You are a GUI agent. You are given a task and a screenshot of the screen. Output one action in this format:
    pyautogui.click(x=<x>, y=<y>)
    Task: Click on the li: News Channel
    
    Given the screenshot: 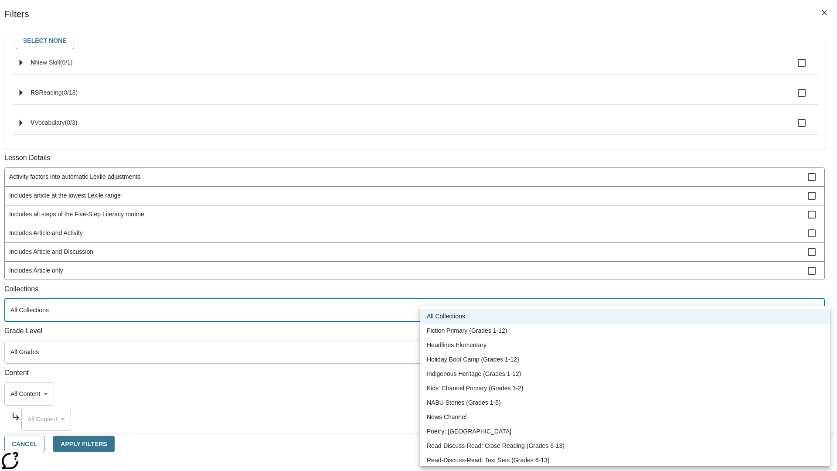 What is the action you would take?
    pyautogui.click(x=625, y=417)
    